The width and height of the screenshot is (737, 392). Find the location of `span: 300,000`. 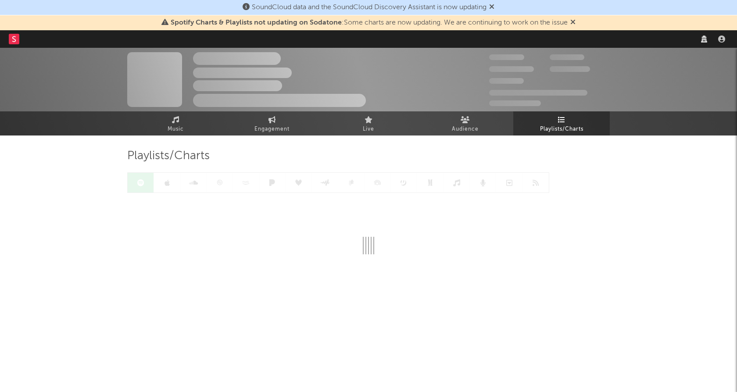

span: 300,000 is located at coordinates (506, 57).